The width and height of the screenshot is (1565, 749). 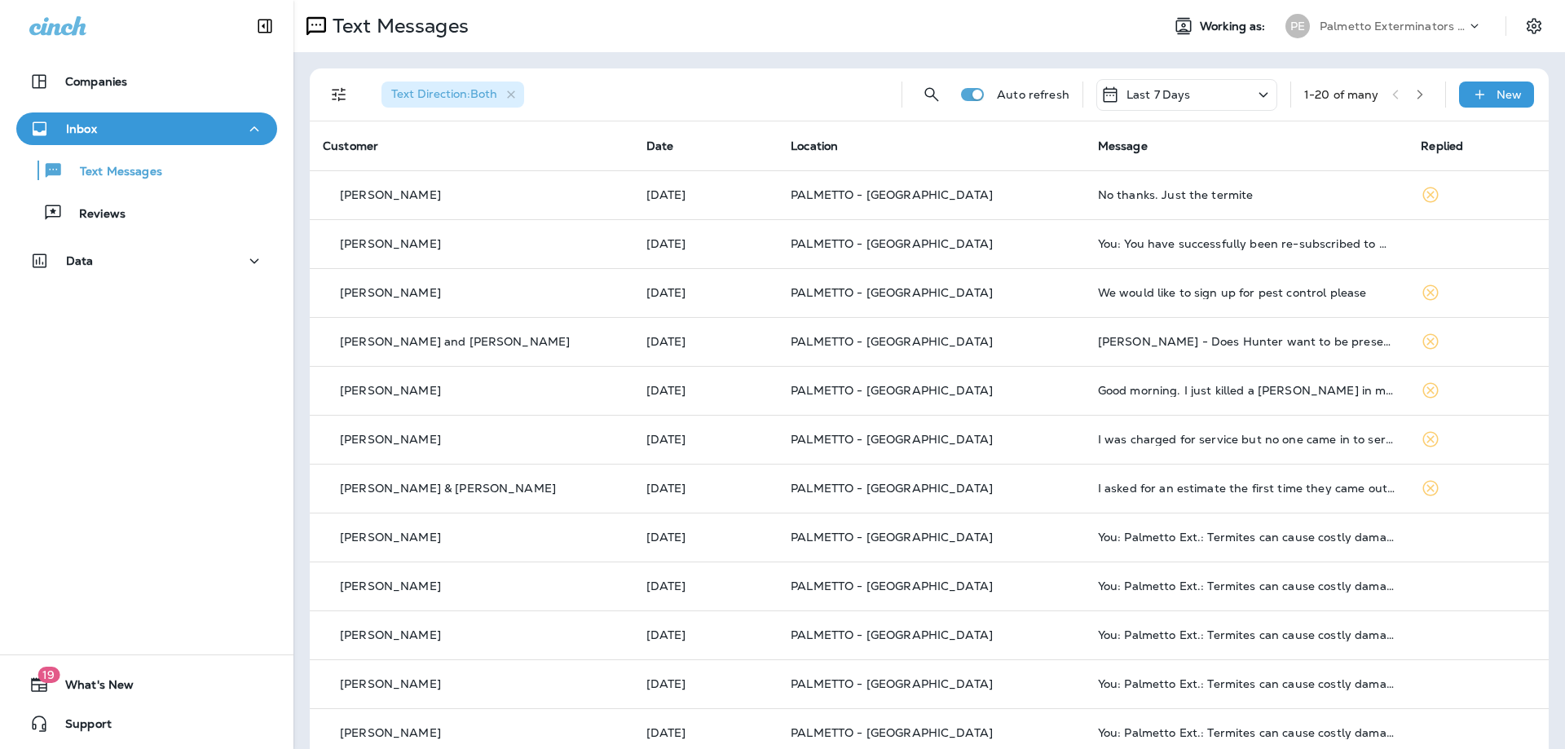 I want to click on p: Inbox, so click(x=81, y=129).